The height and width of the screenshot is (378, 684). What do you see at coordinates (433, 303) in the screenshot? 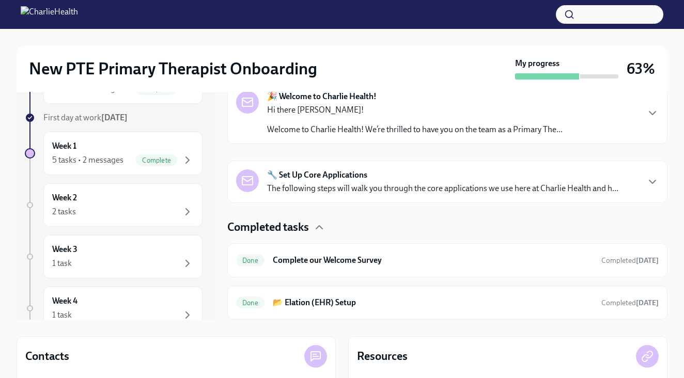
I see `h6: 📂 Elation (EHR) Setup` at bounding box center [433, 303].